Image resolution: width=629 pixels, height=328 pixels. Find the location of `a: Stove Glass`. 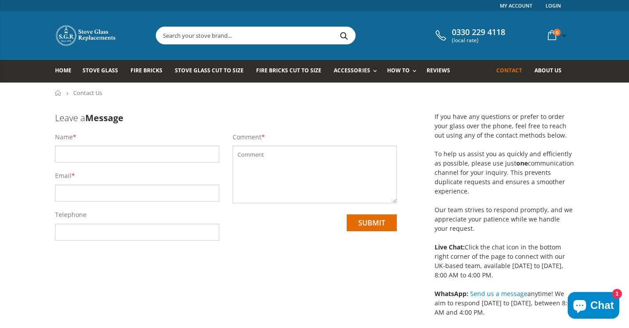

a: Stove Glass is located at coordinates (103, 71).